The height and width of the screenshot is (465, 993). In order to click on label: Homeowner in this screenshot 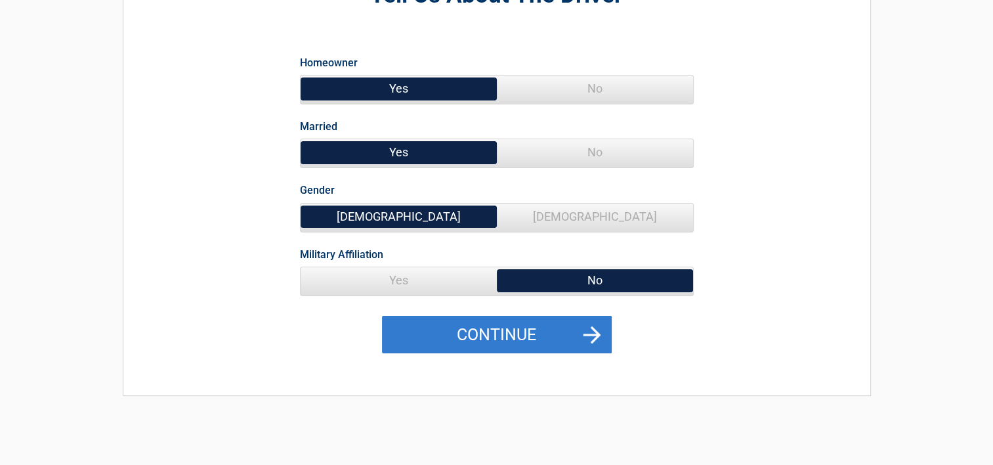, I will do `click(329, 62)`.